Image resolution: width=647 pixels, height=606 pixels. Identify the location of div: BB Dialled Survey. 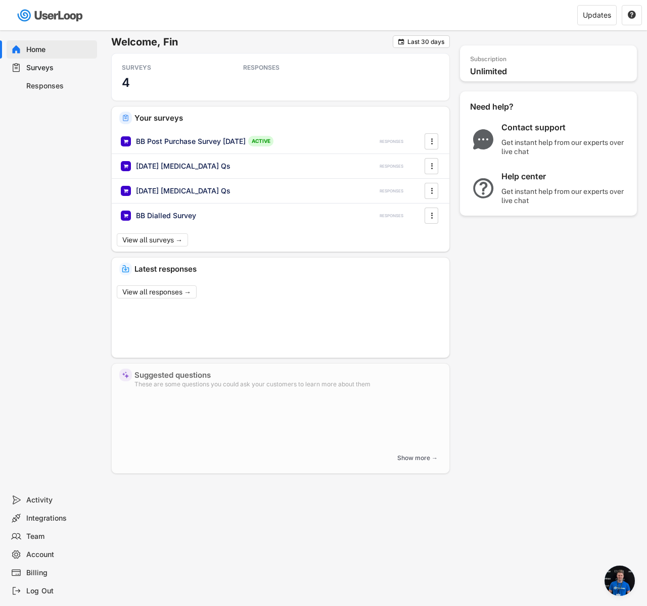
(166, 216).